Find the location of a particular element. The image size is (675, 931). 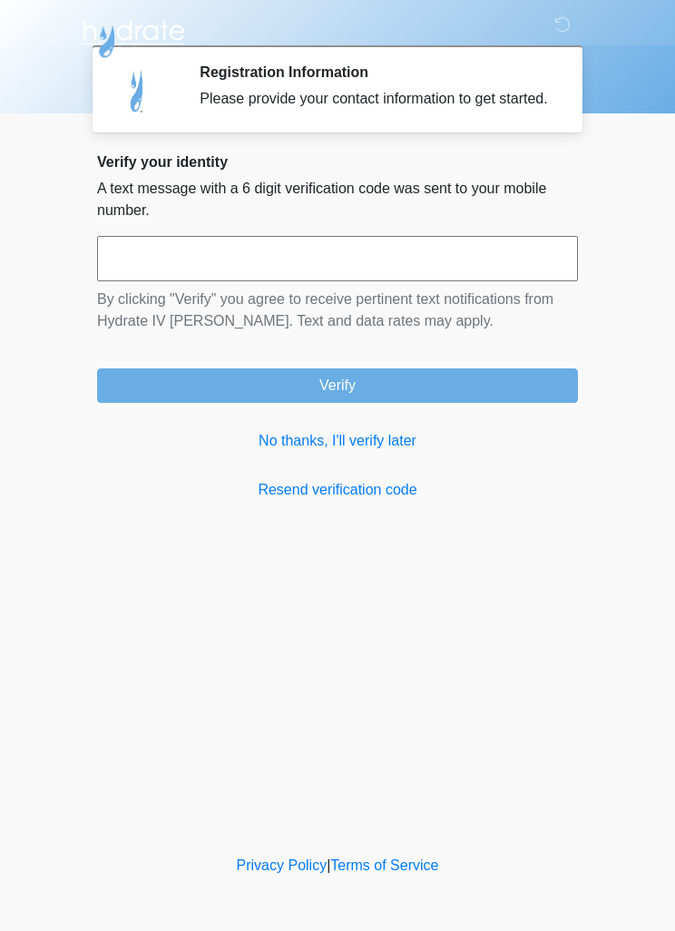

div: Please provide your contact information to get started. is located at coordinates (375, 99).